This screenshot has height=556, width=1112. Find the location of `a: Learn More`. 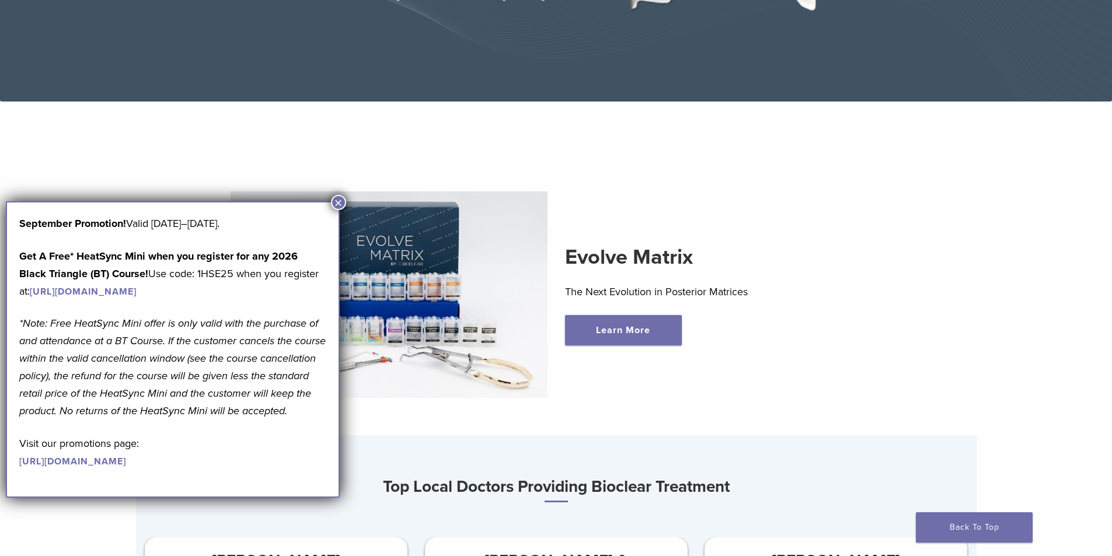

a: Learn More is located at coordinates (623, 330).